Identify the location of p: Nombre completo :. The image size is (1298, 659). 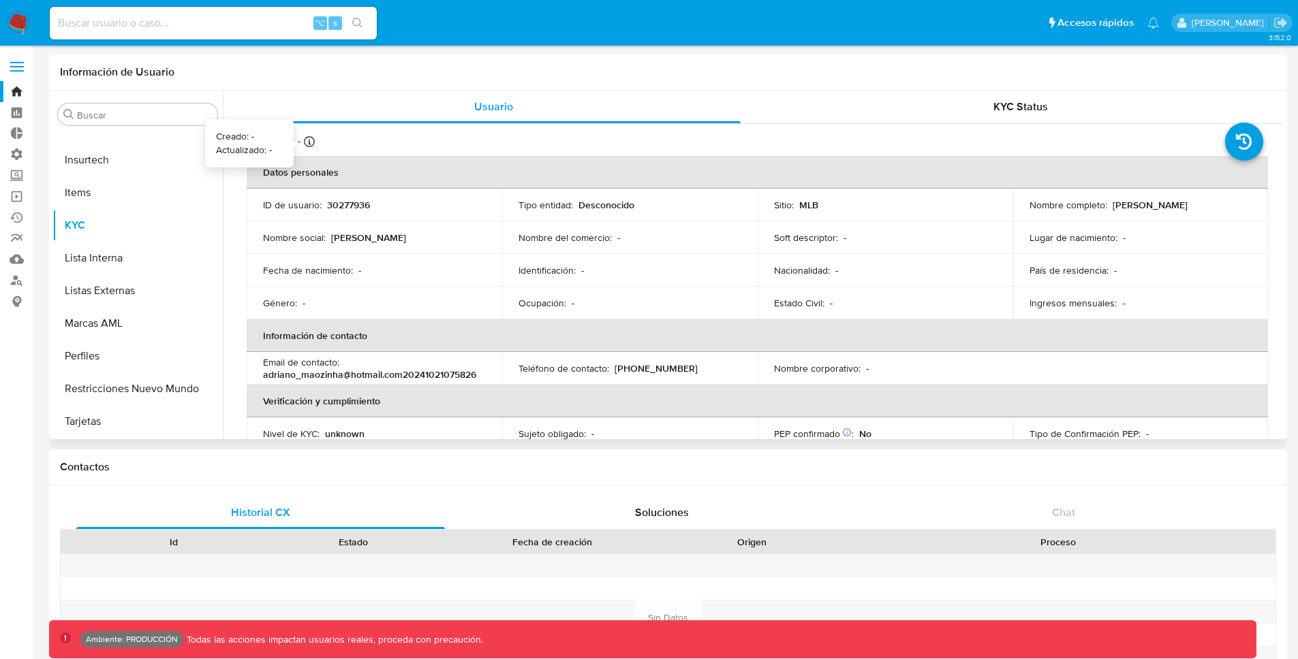
(1068, 205).